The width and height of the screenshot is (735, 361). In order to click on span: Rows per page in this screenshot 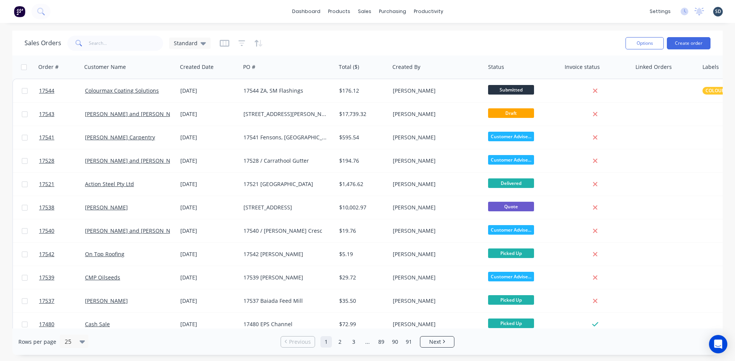, I will do `click(37, 342)`.